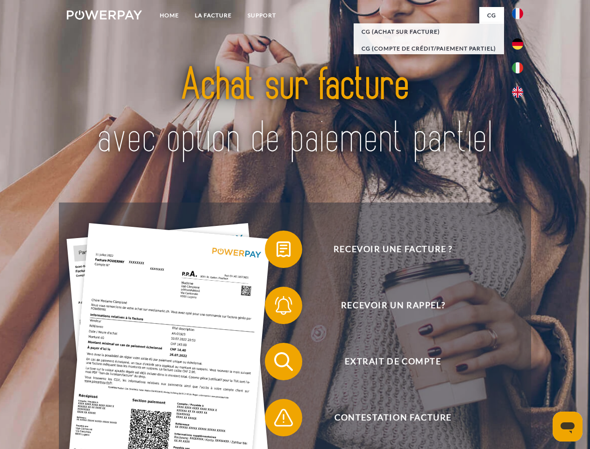 The image size is (590, 449). I want to click on a: LA FACTURE, so click(213, 15).